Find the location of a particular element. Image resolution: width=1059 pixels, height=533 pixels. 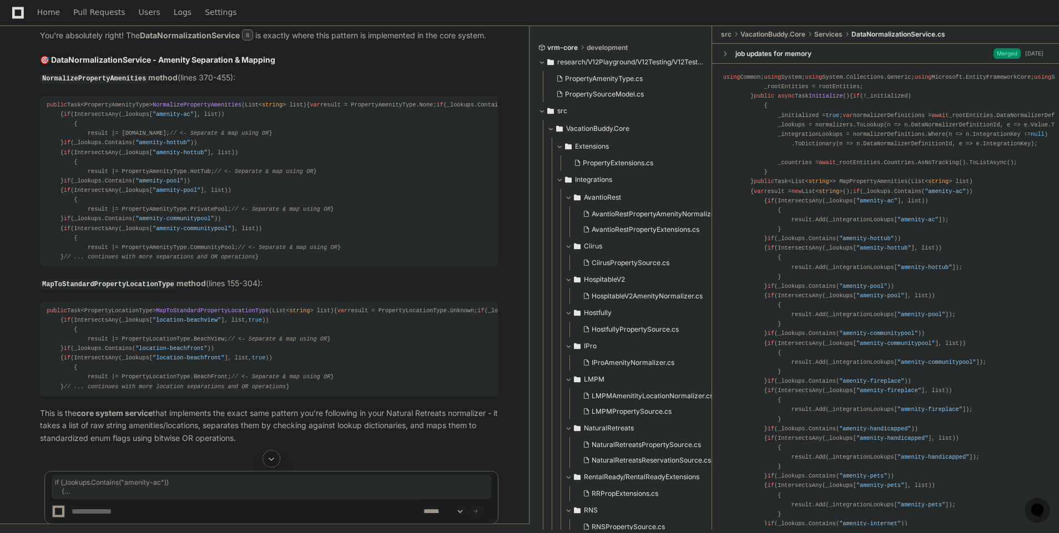

span: Hostfully is located at coordinates (598, 313).